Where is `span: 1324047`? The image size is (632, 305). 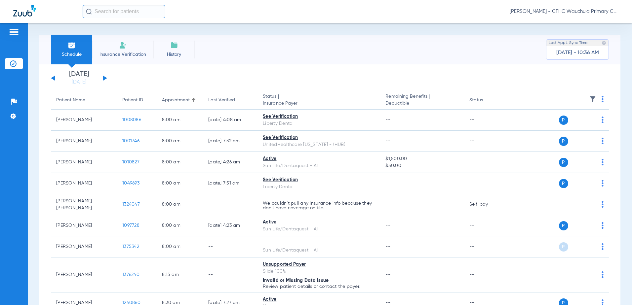
span: 1324047 is located at coordinates (131, 204).